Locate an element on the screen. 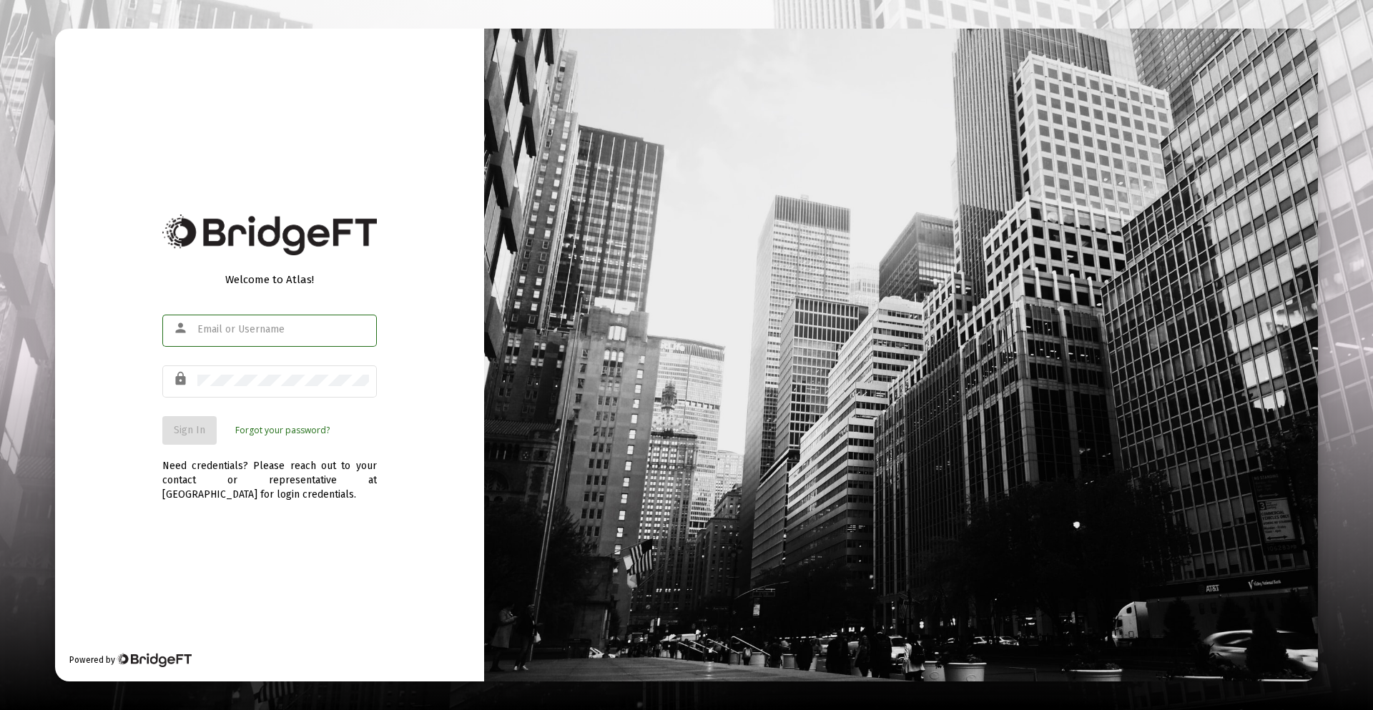 The width and height of the screenshot is (1373, 710). mat-icon: person is located at coordinates (182, 328).